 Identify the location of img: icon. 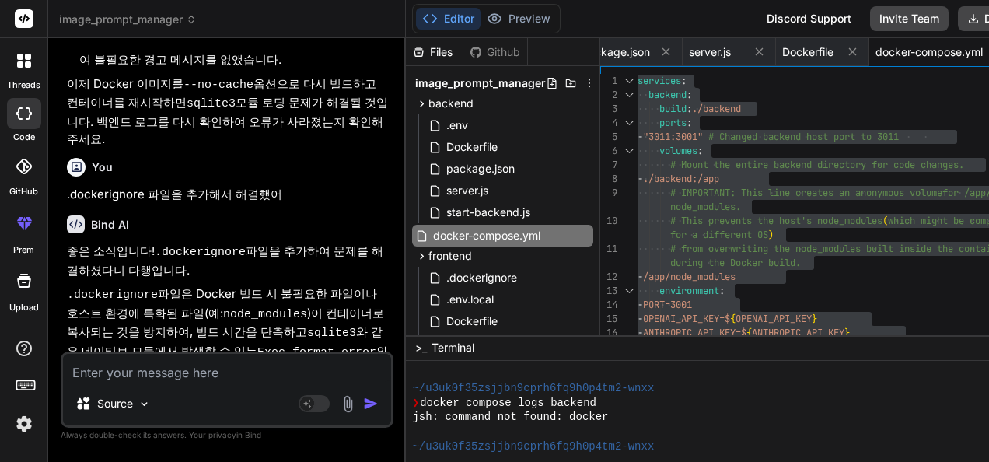
(371, 403).